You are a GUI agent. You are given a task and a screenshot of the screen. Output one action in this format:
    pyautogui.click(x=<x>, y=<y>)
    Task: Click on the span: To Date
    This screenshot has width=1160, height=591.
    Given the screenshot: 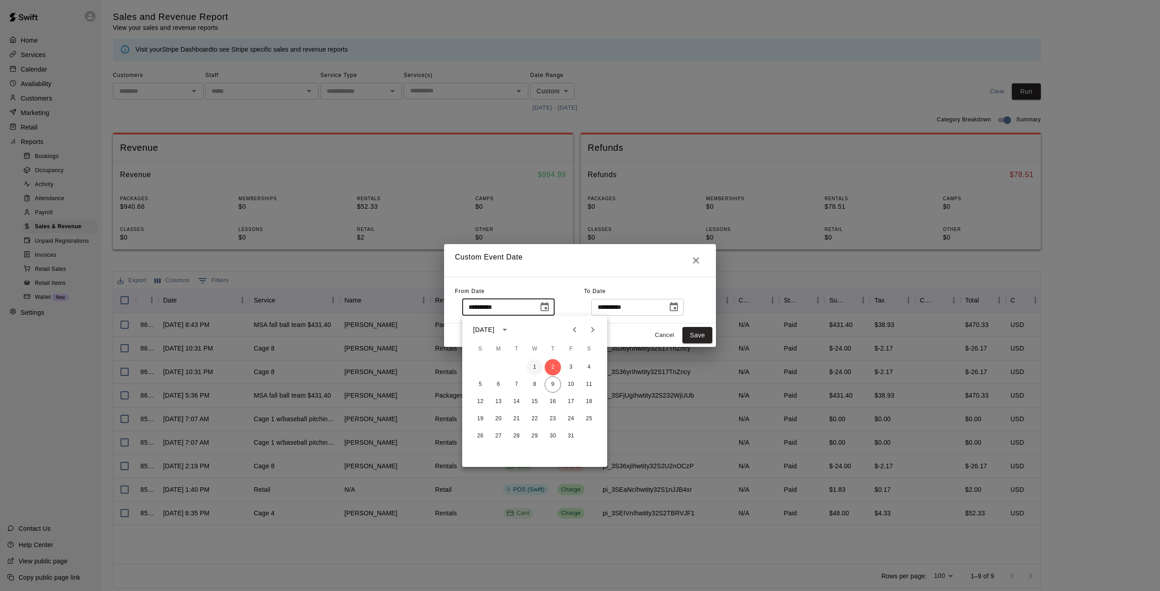 What is the action you would take?
    pyautogui.click(x=595, y=291)
    